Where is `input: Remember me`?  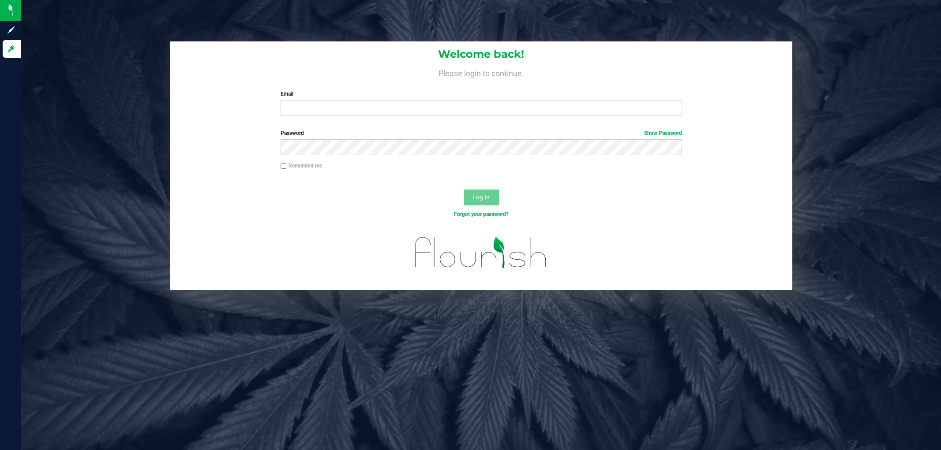 input: Remember me is located at coordinates (284, 166).